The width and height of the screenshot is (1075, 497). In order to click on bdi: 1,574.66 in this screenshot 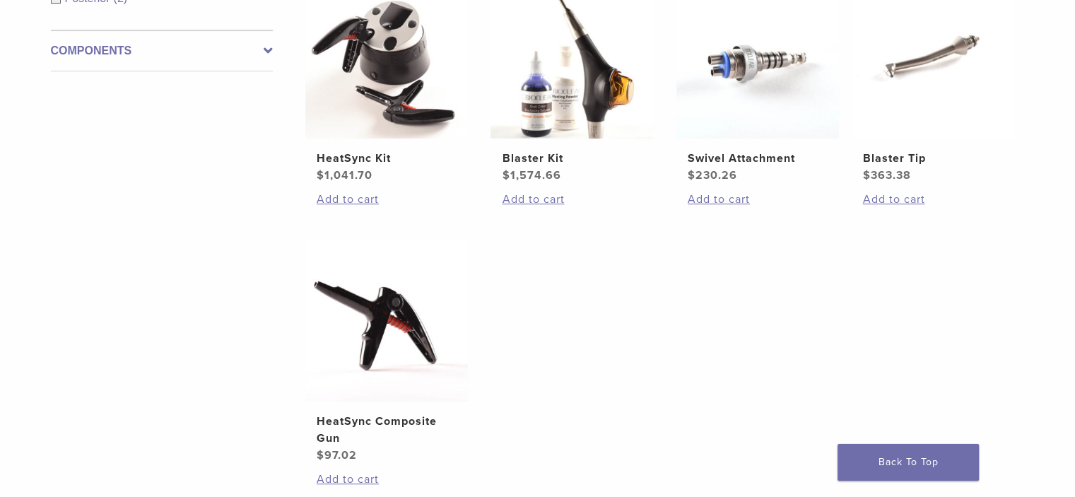, I will do `click(531, 175)`.